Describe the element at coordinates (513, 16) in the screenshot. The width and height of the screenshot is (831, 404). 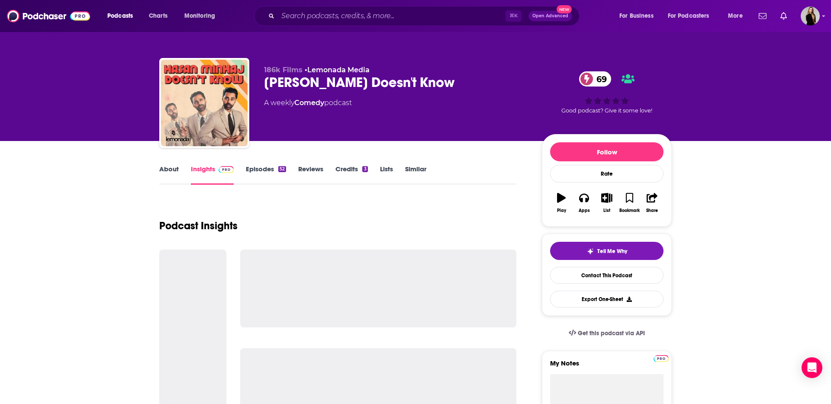
I see `span: ⌘ K` at that location.